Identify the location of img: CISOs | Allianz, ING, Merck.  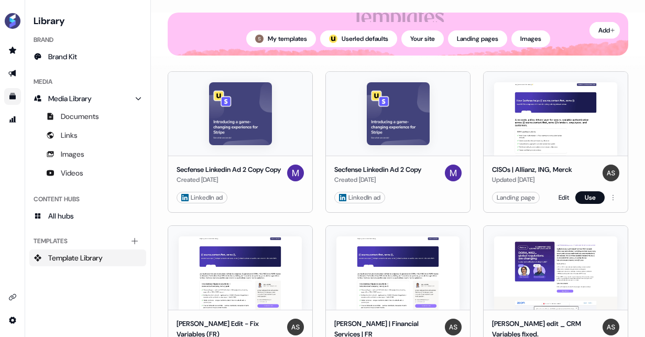
(555, 119).